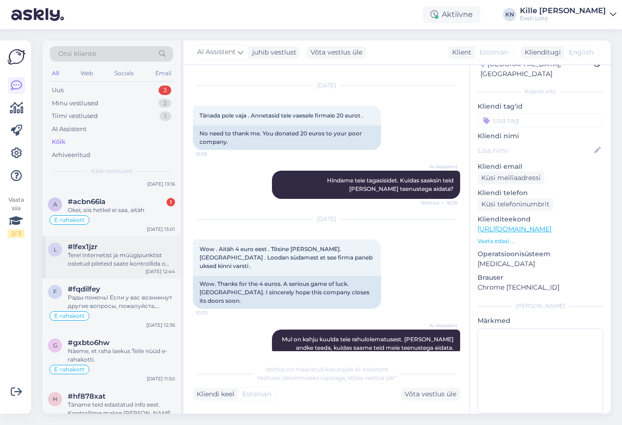 The height and width of the screenshot is (425, 622). What do you see at coordinates (540, 278) in the screenshot?
I see `p: Brauser` at bounding box center [540, 278].